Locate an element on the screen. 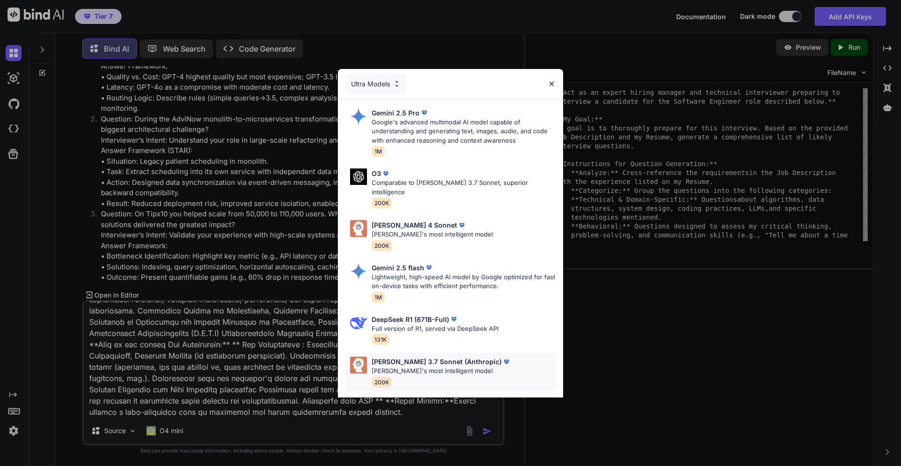 The height and width of the screenshot is (466, 901). p: DeepSeek R1 (671B-Full) is located at coordinates (410, 319).